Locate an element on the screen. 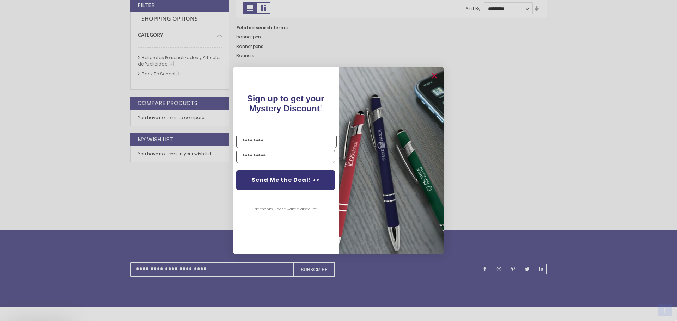 The image size is (677, 321). span: Sign up to get your Mystery Discount is located at coordinates (286, 103).